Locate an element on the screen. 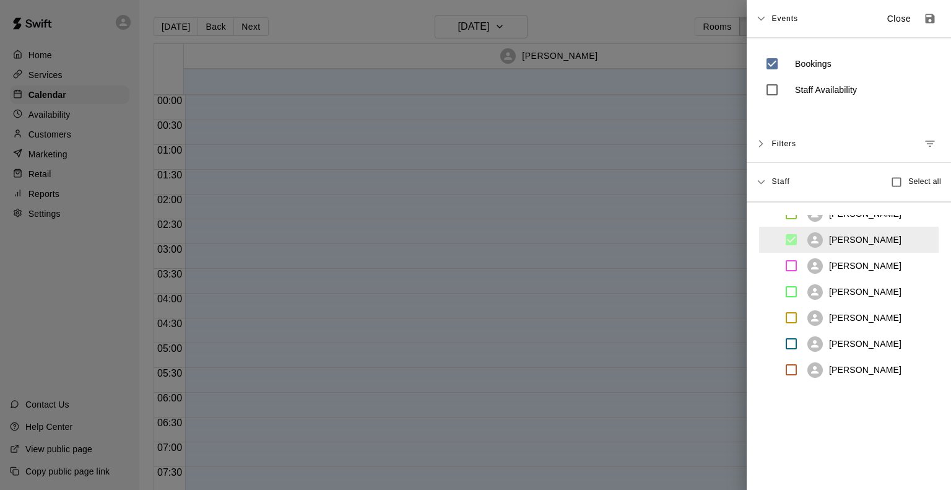 This screenshot has height=490, width=951. ul: swift facility view is located at coordinates (849, 297).